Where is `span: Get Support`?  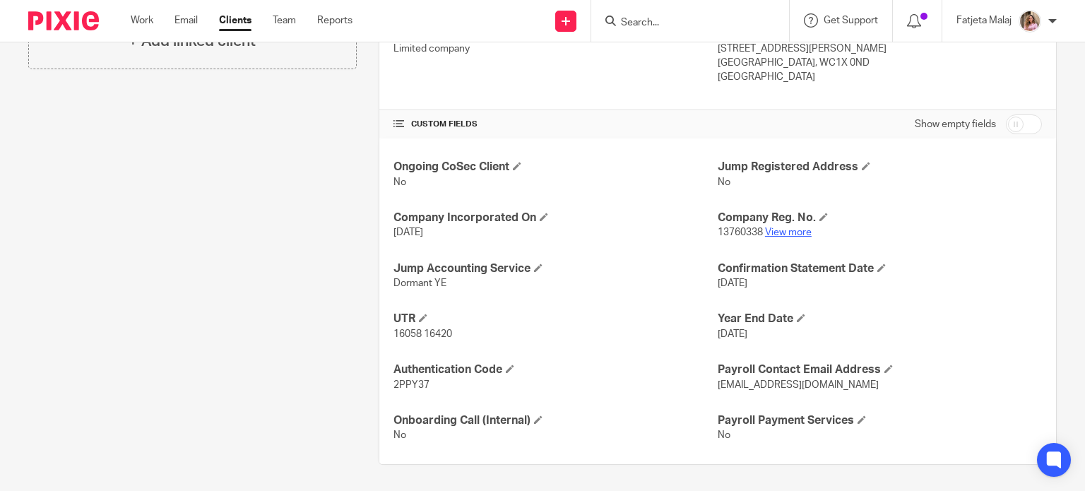 span: Get Support is located at coordinates (850, 20).